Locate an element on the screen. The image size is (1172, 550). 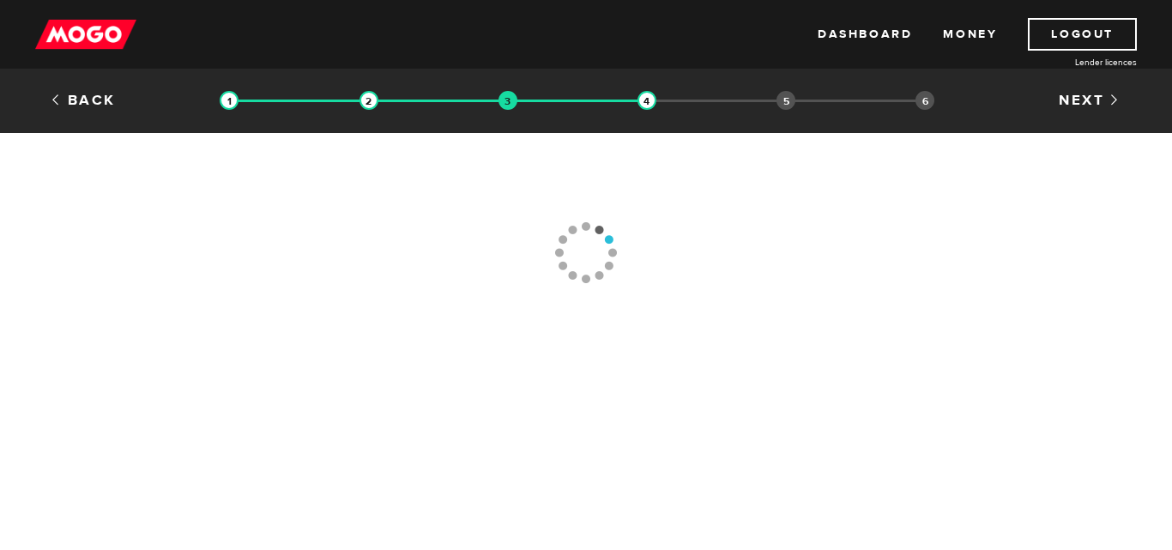
a: Next is located at coordinates (1090, 100).